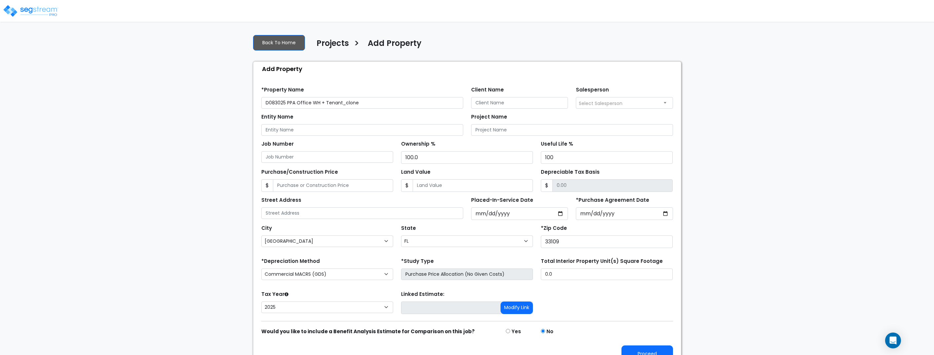  What do you see at coordinates (278, 144) in the screenshot?
I see `label: Job Number` at bounding box center [278, 144].